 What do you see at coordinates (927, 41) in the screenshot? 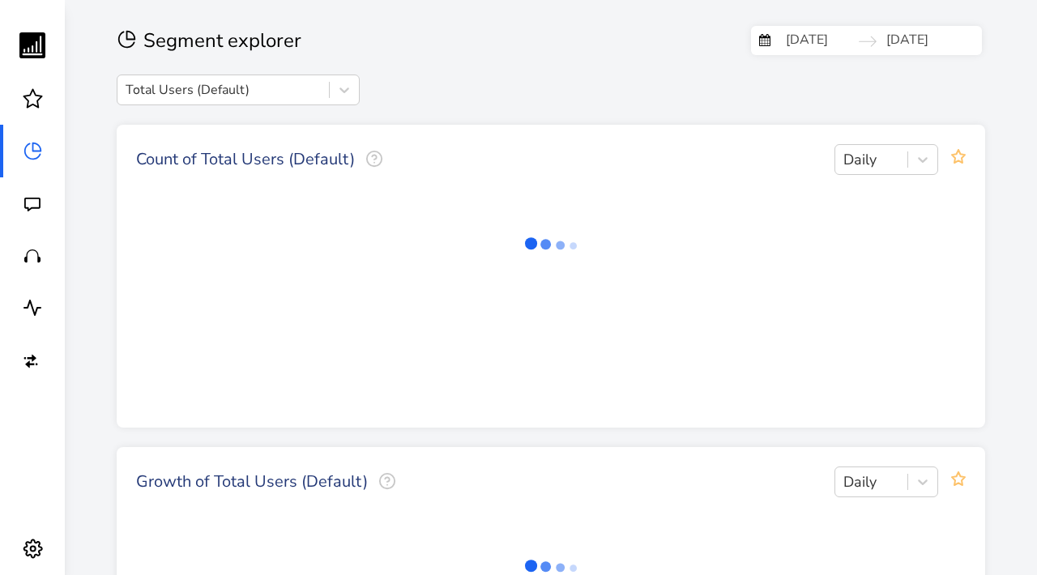
I see `input: End Date` at bounding box center [927, 41].